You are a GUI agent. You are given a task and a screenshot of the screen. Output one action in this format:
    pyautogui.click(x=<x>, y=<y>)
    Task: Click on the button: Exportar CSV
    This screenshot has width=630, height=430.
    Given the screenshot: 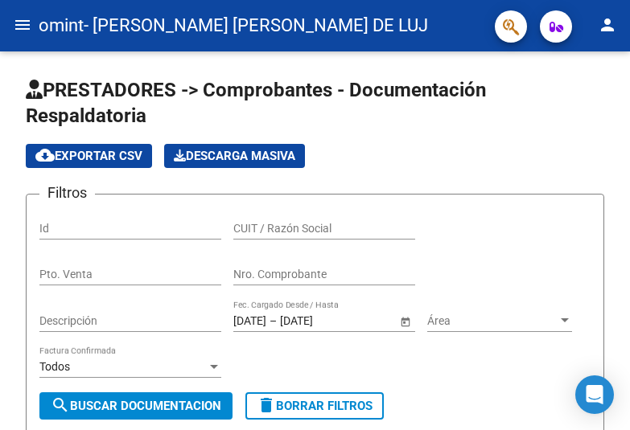 What is the action you would take?
    pyautogui.click(x=88, y=156)
    